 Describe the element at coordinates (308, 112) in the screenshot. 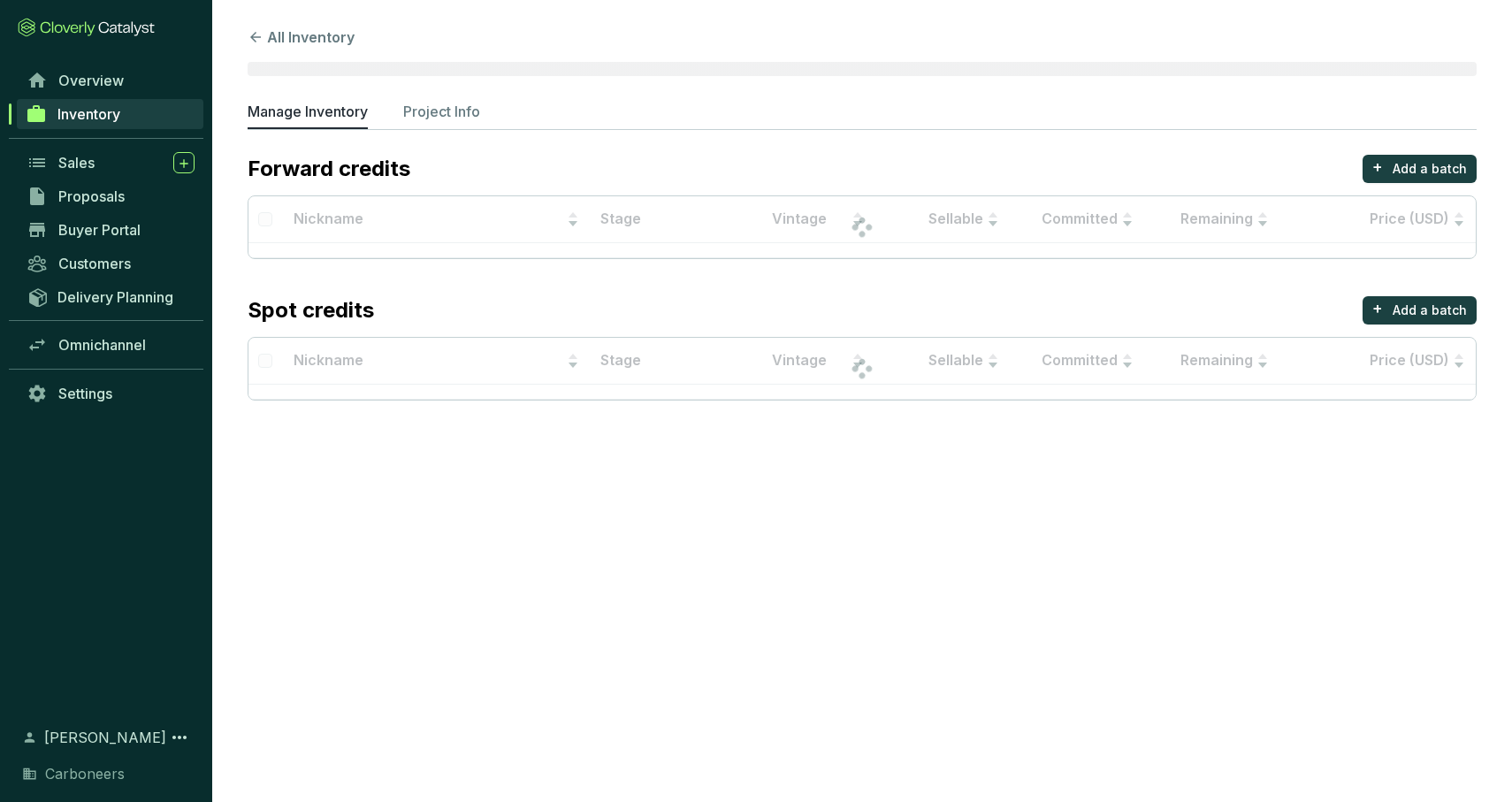

I see `p: Manage Inventory` at that location.